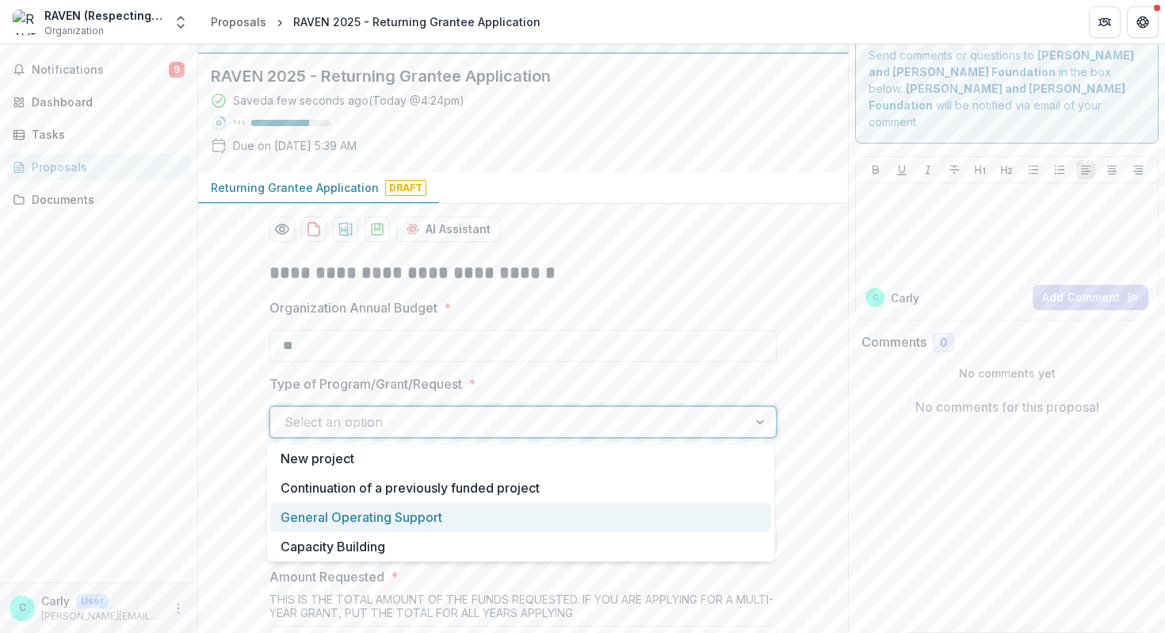  I want to click on div: Documents, so click(105, 199).